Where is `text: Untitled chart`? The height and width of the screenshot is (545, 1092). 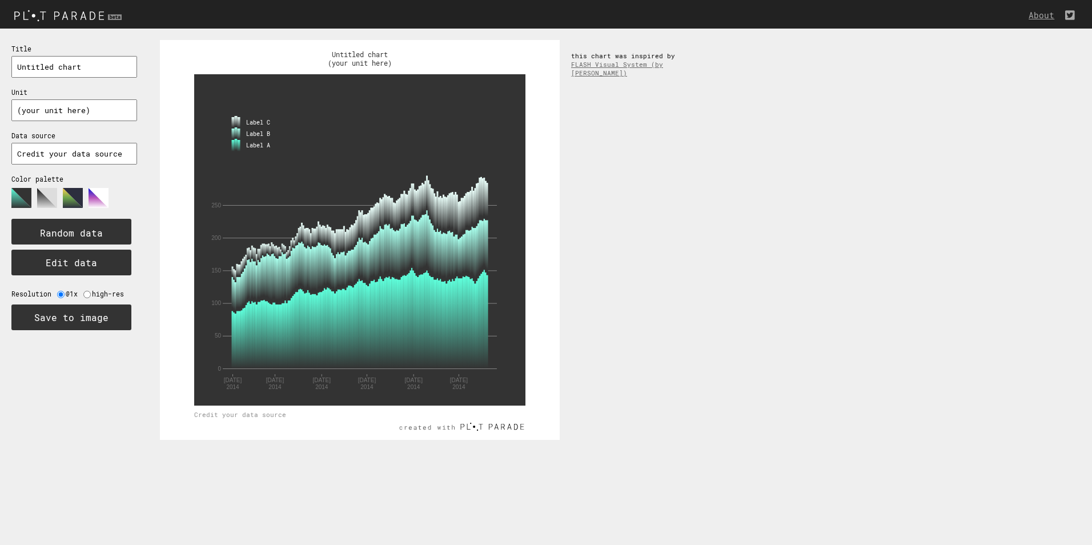 text: Untitled chart is located at coordinates (360, 54).